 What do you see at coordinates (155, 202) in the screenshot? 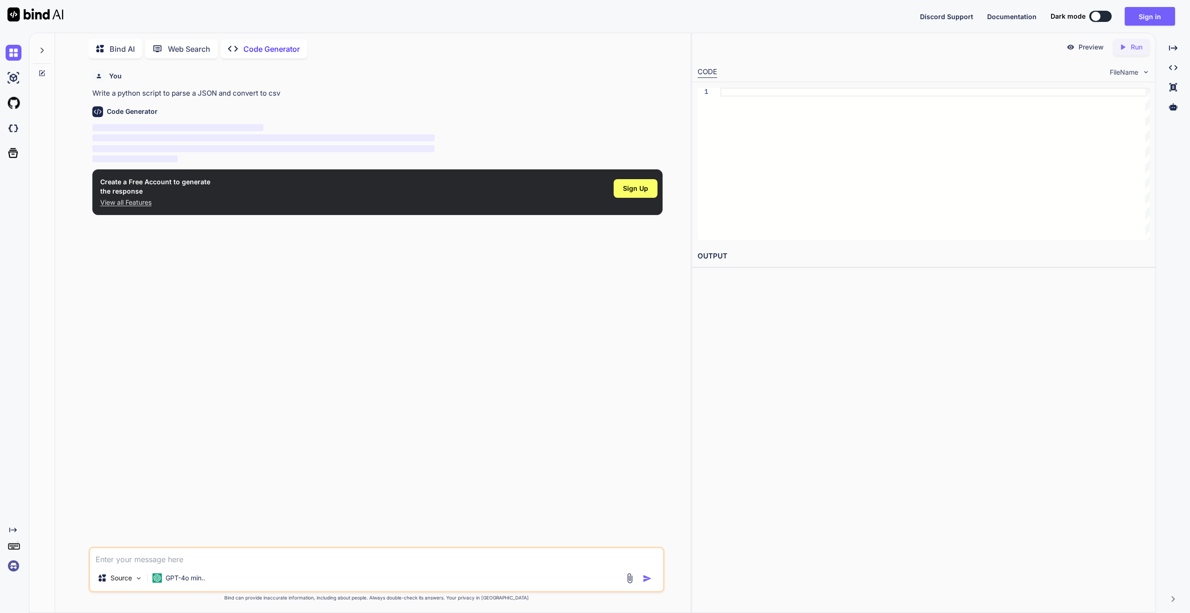
I see `p: View all Features` at bounding box center [155, 202].